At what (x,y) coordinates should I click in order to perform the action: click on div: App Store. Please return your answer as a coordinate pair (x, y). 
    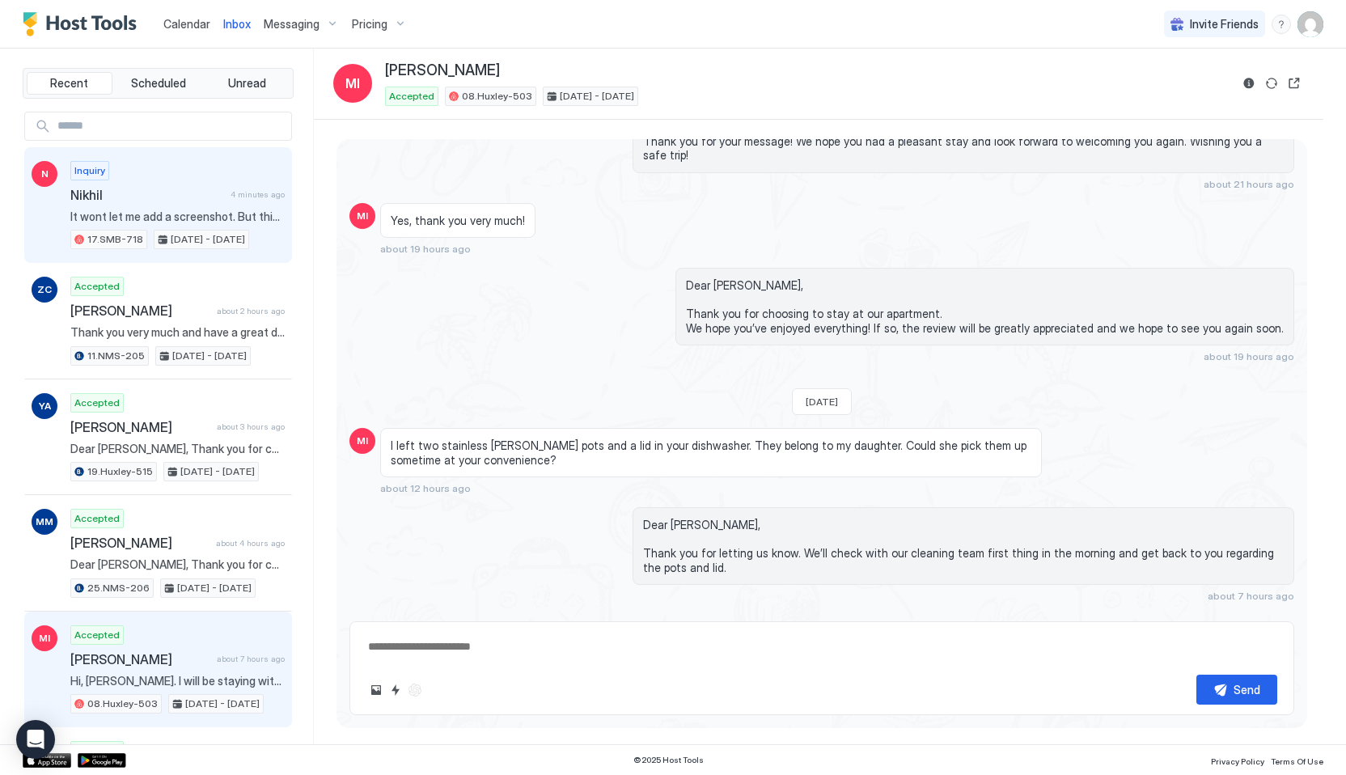
    Looking at the image, I should click on (47, 760).